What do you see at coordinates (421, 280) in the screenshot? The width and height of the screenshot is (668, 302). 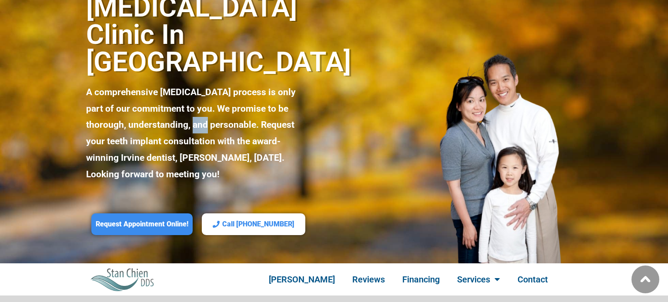 I see `a: Financing` at bounding box center [421, 280].